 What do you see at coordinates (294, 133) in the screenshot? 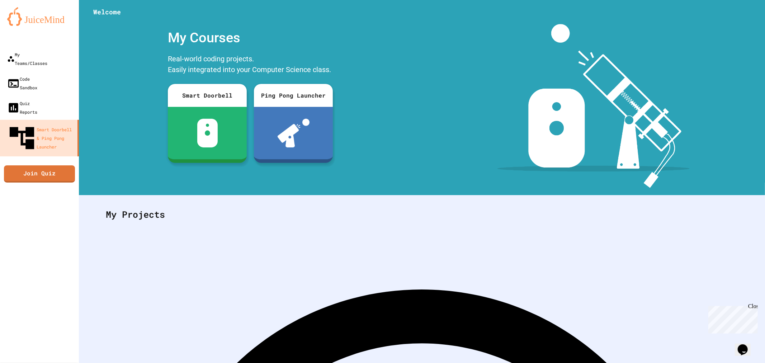
I see `img: ppl-with-ball.png` at bounding box center [294, 133].